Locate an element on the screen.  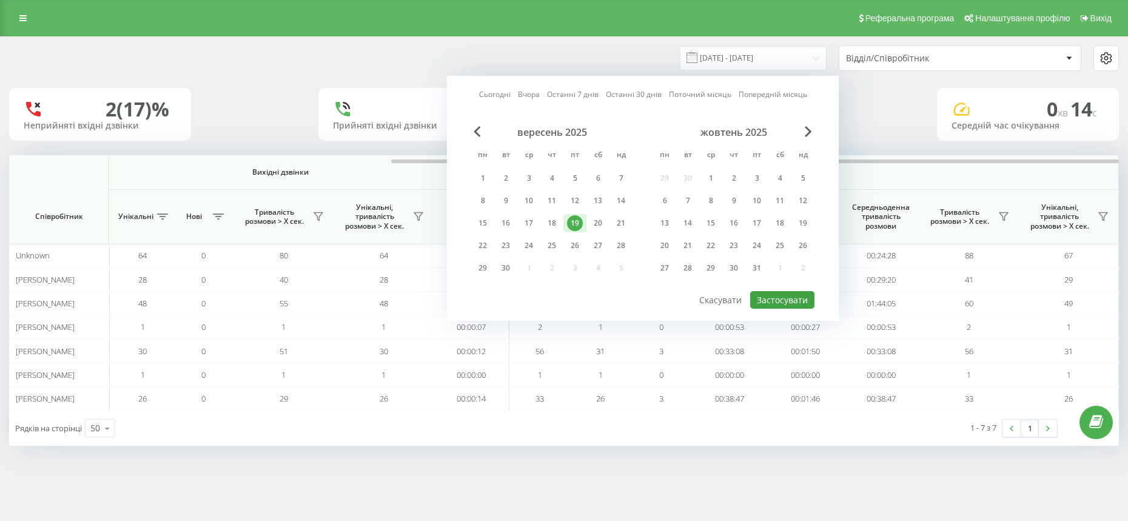
div: 22 is located at coordinates (483, 246).